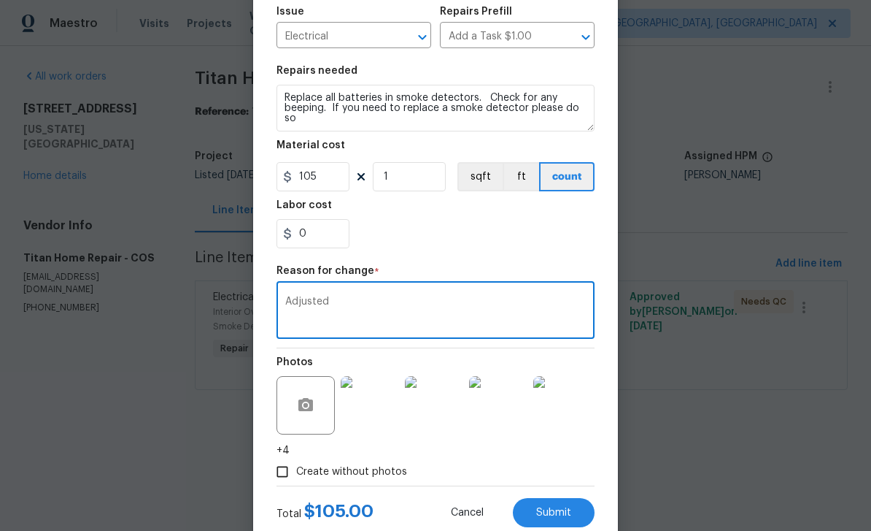  Describe the element at coordinates (339, 511) in the screenshot. I see `span: $ 105.00` at that location.